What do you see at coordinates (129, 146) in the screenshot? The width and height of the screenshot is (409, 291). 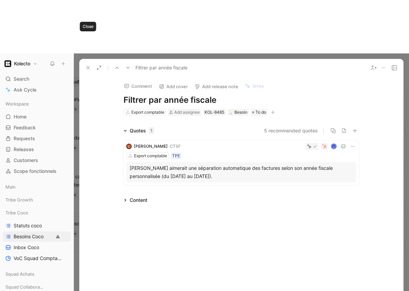 I see `img: logo` at bounding box center [129, 146].